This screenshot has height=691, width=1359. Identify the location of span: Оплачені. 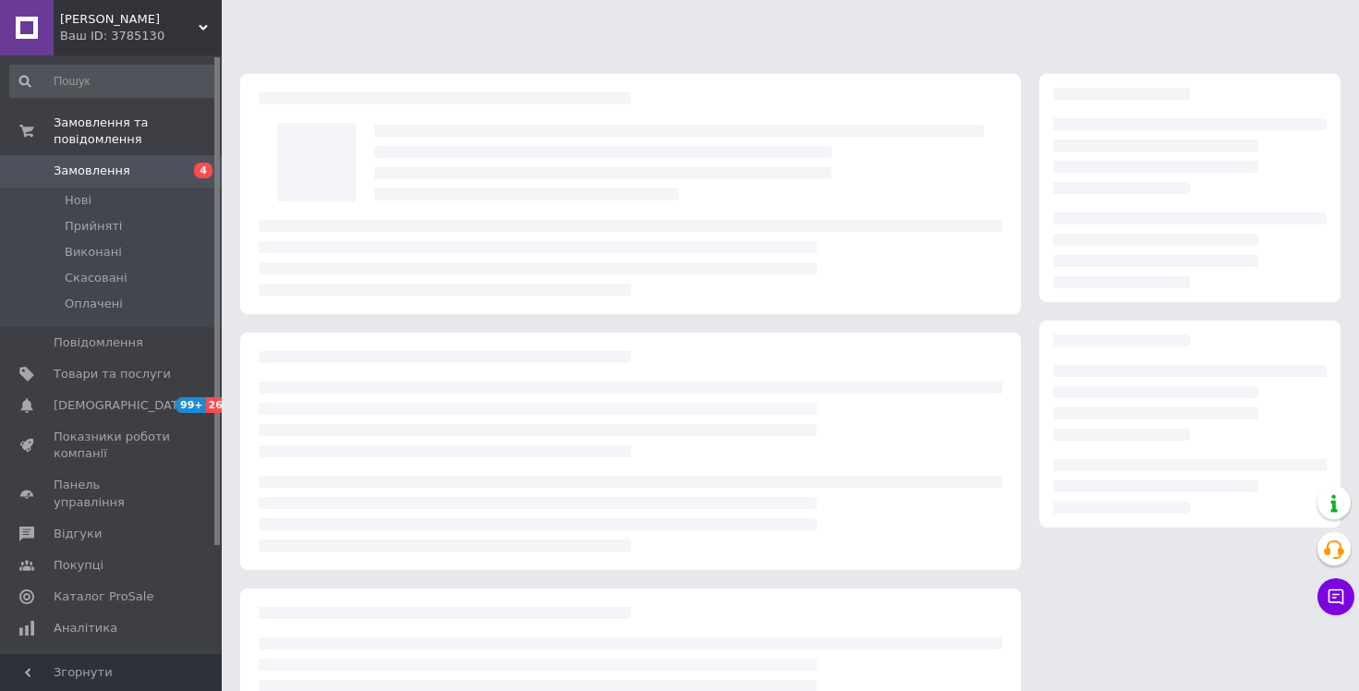
(93, 304).